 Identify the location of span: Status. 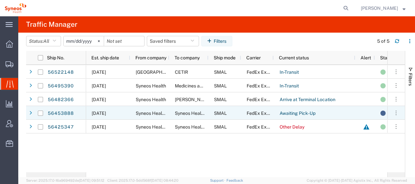
(387, 58).